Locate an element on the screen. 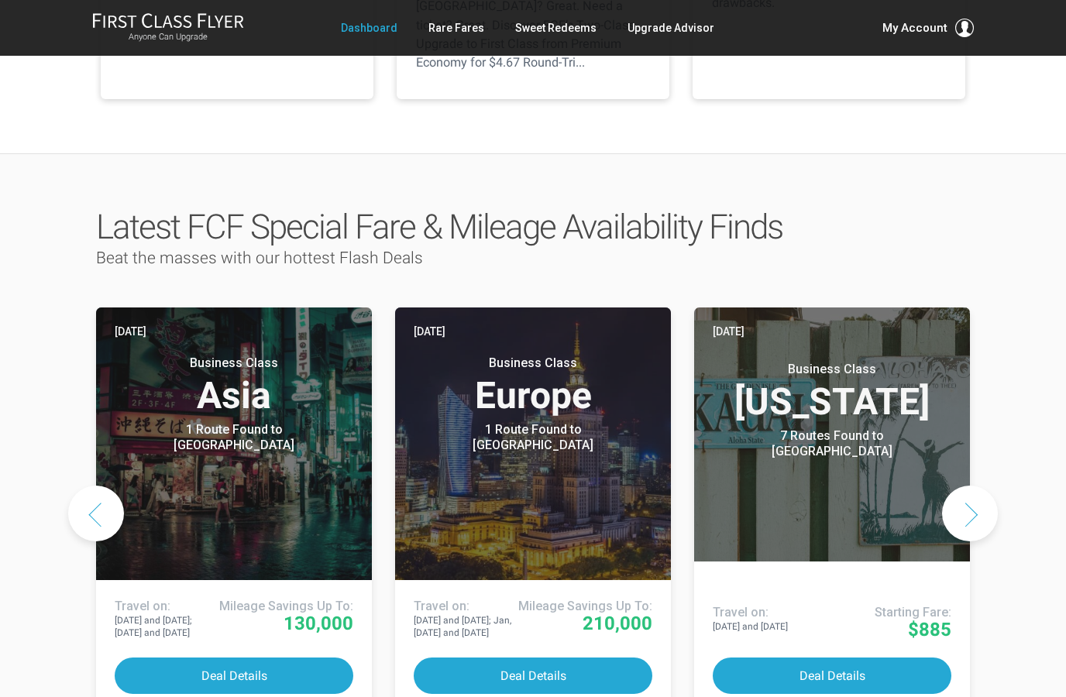  span: Latest FCF Special Fare & Mileage Availability Finds is located at coordinates (439, 227).